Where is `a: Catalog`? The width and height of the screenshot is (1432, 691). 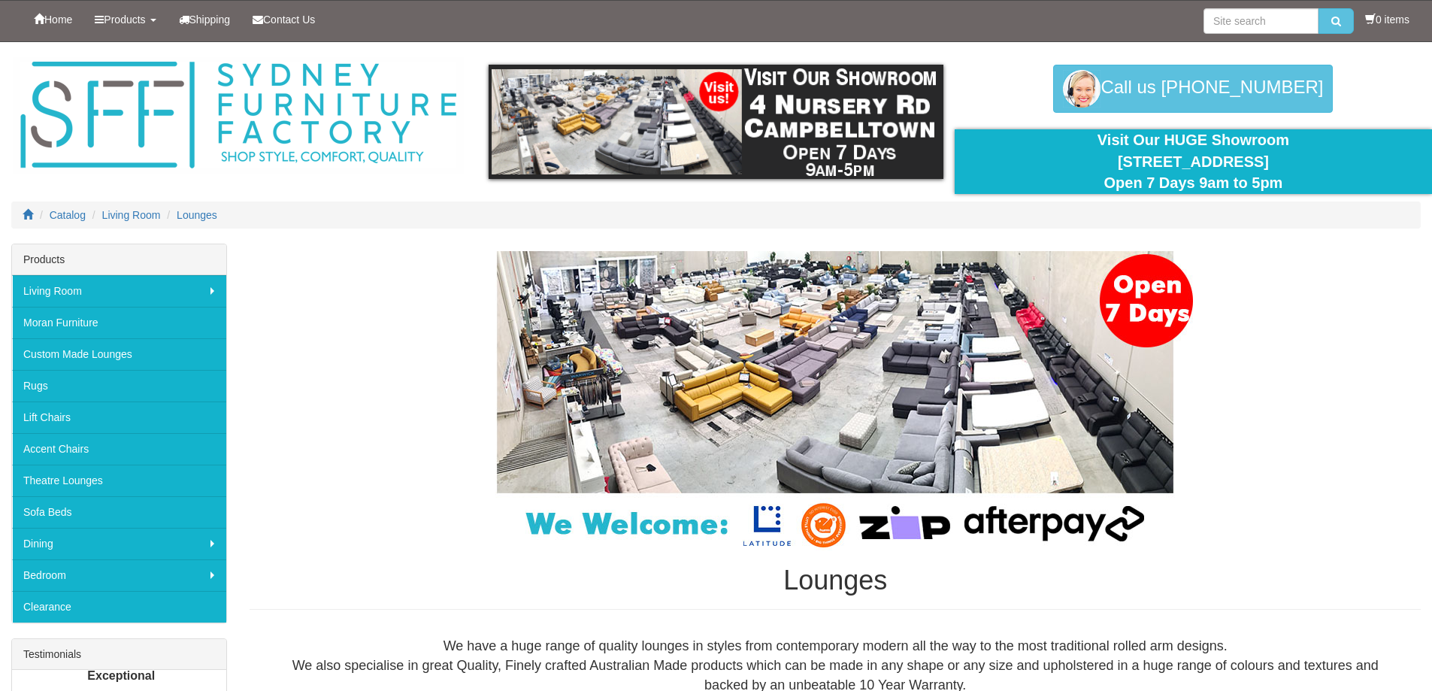
a: Catalog is located at coordinates (68, 215).